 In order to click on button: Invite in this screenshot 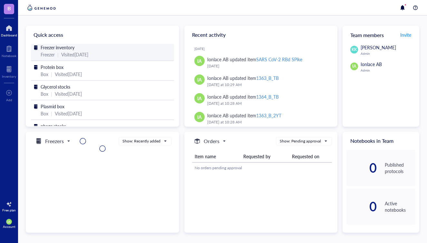, I will do `click(406, 35)`.